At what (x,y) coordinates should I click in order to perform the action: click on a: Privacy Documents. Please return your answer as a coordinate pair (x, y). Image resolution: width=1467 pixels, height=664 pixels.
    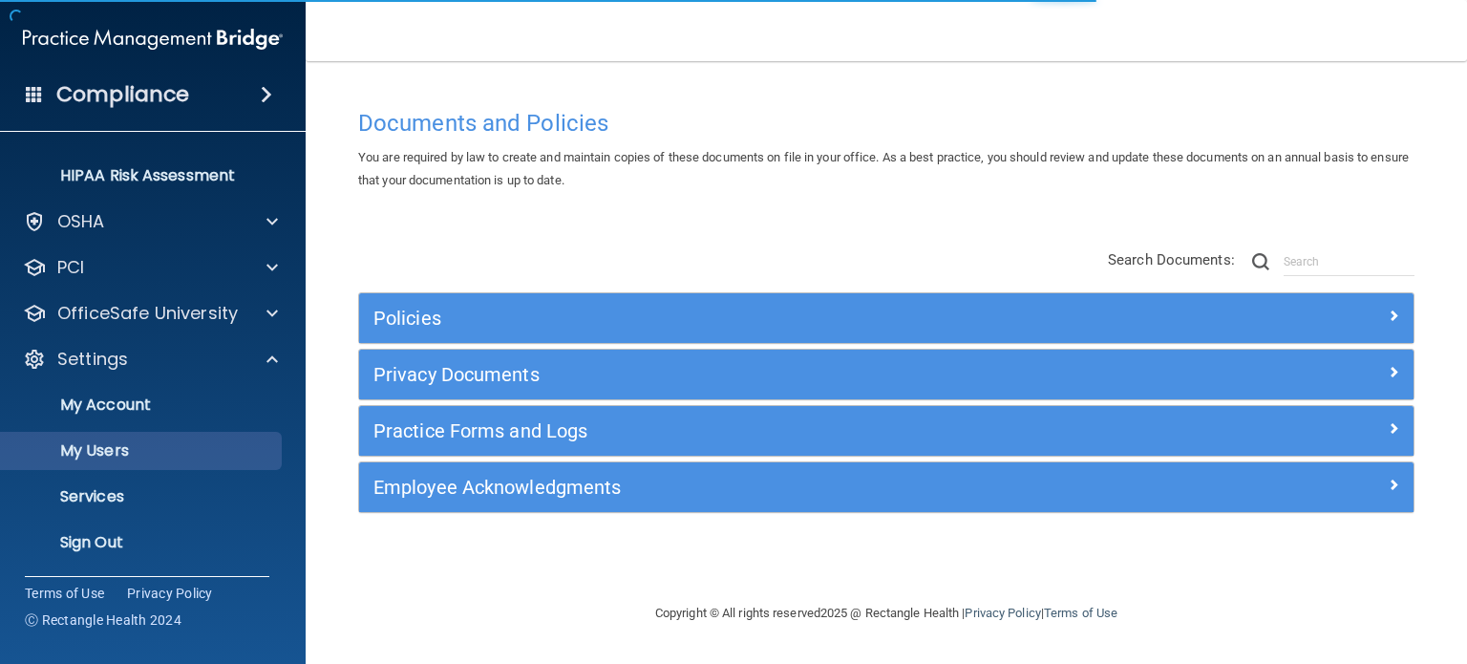
    Looking at the image, I should click on (886, 374).